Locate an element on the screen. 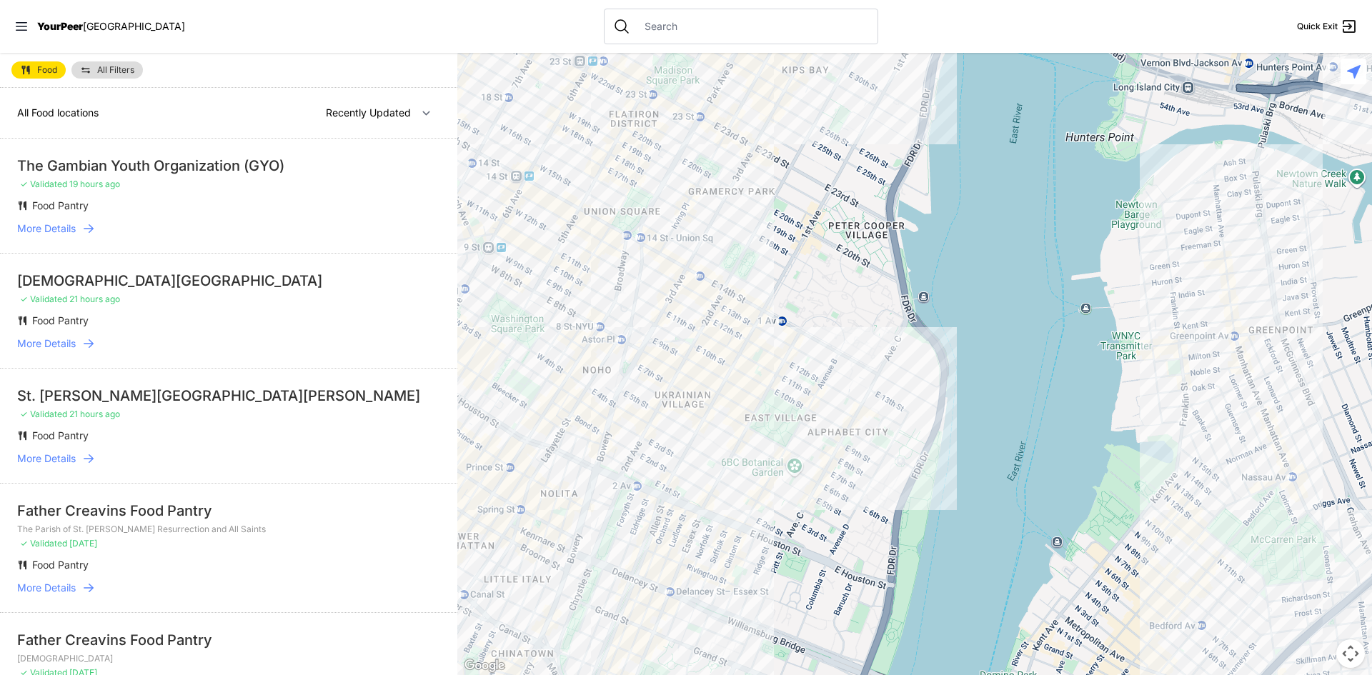 This screenshot has width=1372, height=675. a: Quick Exit is located at coordinates (1327, 26).